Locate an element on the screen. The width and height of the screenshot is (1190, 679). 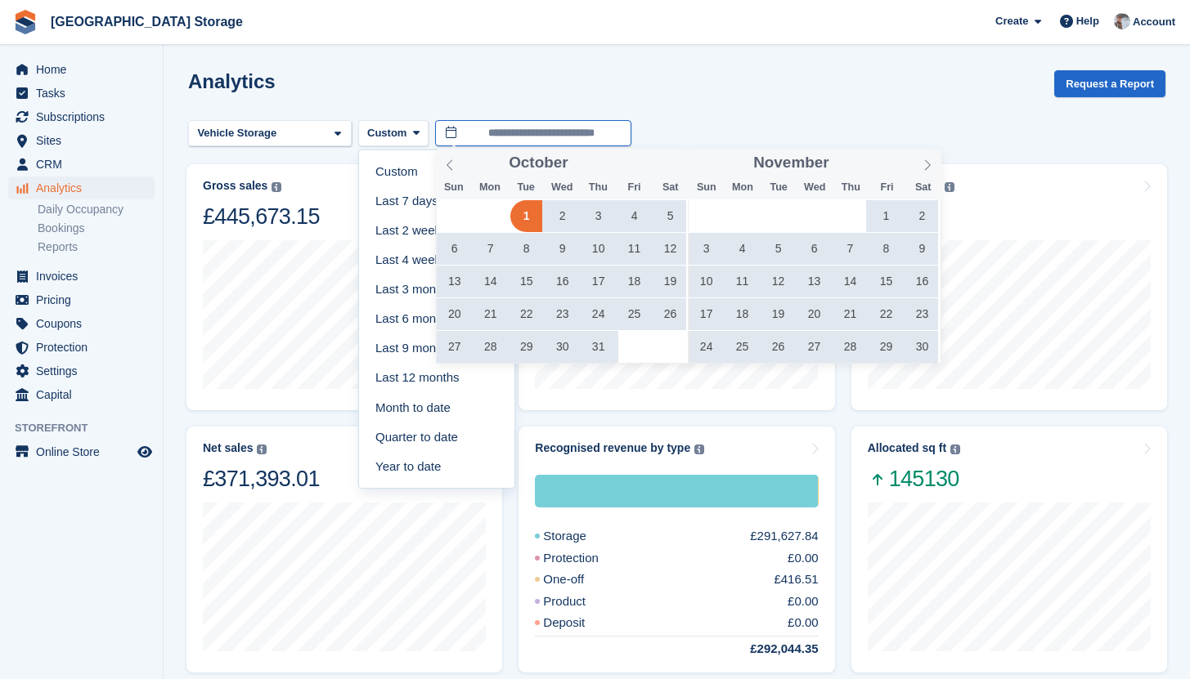
span: October 5, 2024 is located at coordinates (670, 216).